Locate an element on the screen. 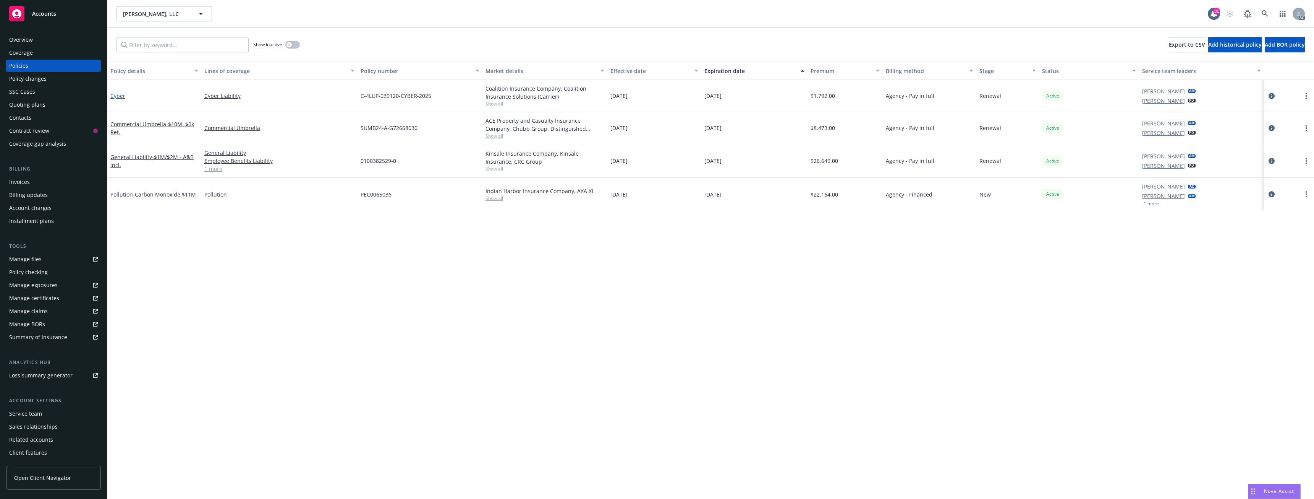 This screenshot has width=1314, height=499. div: Summary of insurance is located at coordinates (38, 337).